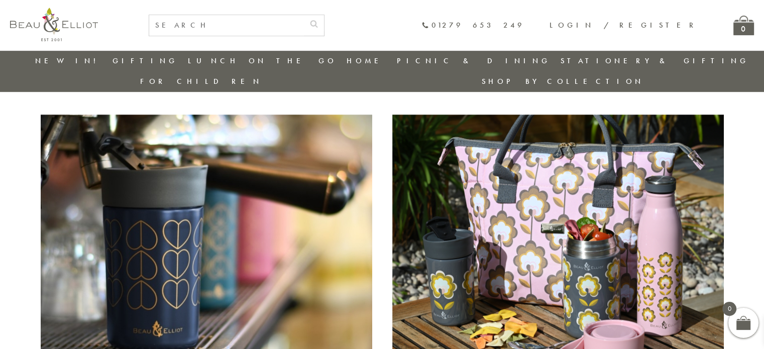 This screenshot has width=764, height=349. What do you see at coordinates (54, 24) in the screenshot?
I see `img: logo` at bounding box center [54, 24].